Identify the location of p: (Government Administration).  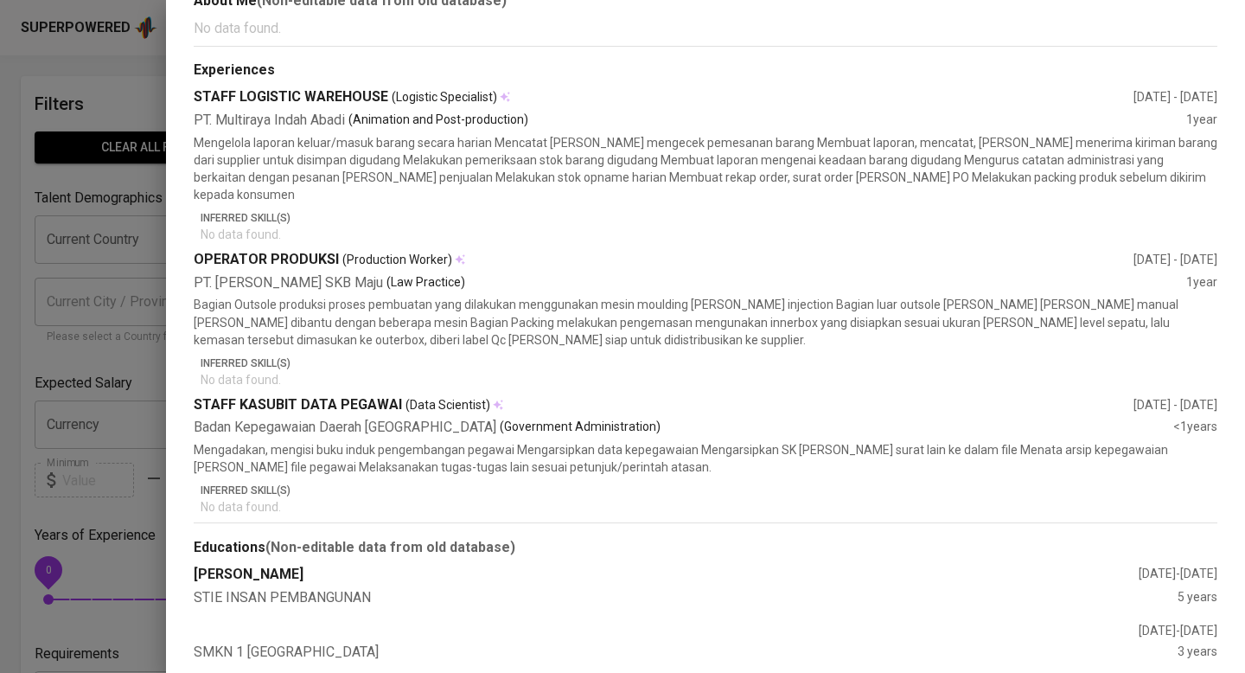
(580, 427).